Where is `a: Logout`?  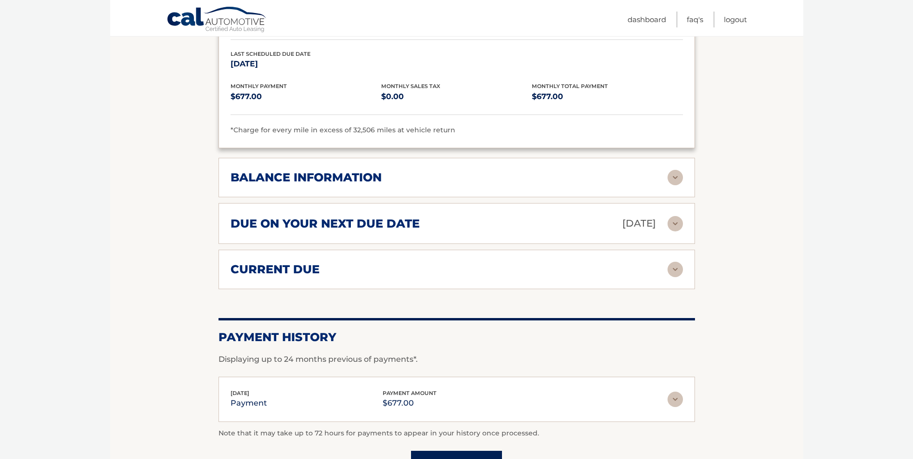 a: Logout is located at coordinates (735, 19).